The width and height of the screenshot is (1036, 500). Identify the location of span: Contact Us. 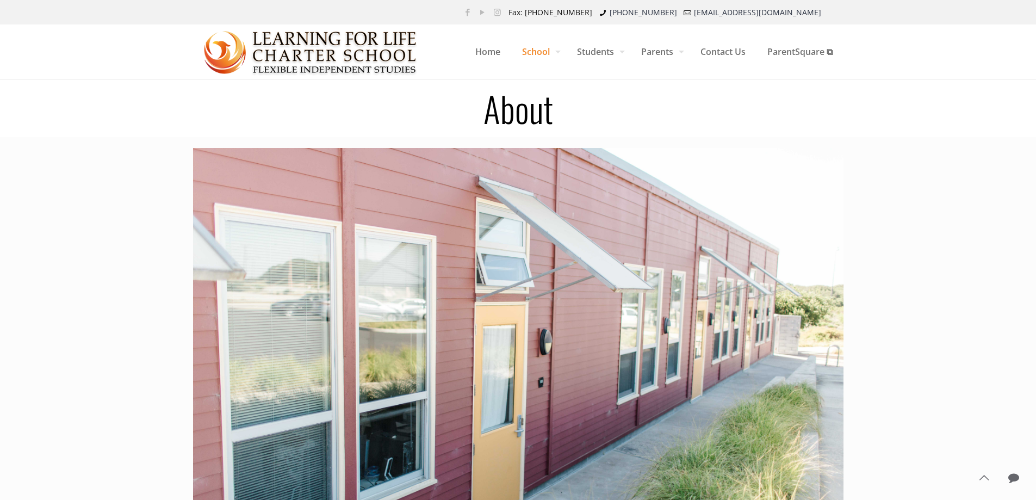
(723, 52).